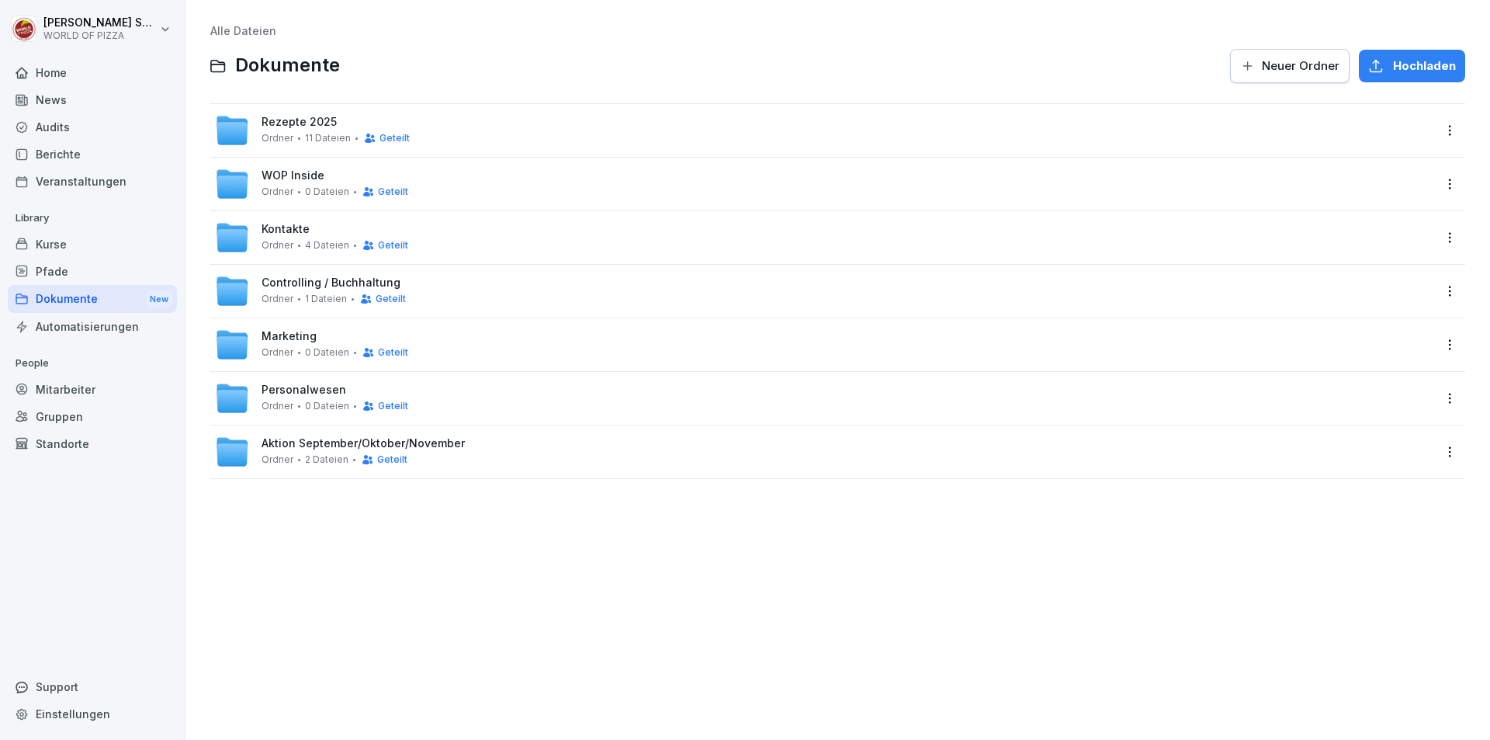  Describe the element at coordinates (331, 282) in the screenshot. I see `span: Controlling / Buchhaltung` at that location.